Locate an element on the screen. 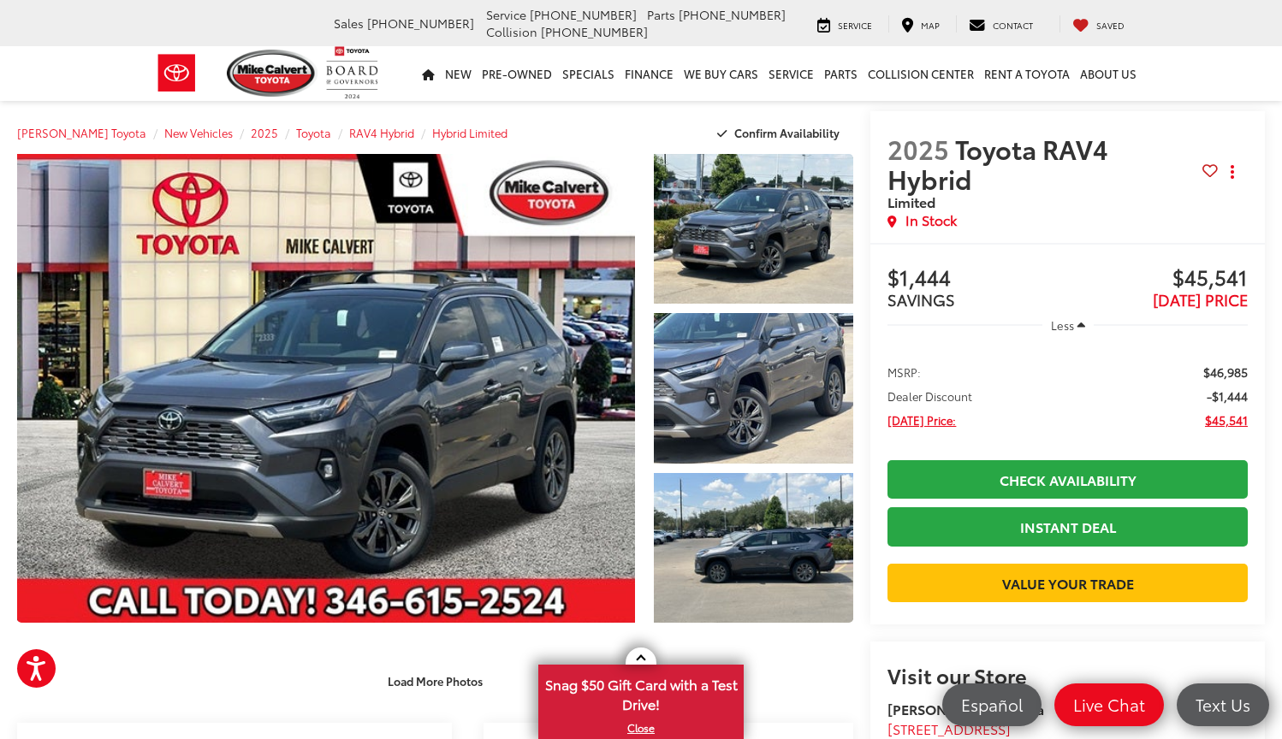 This screenshot has width=1282, height=739. button: Less is located at coordinates (1068, 325).